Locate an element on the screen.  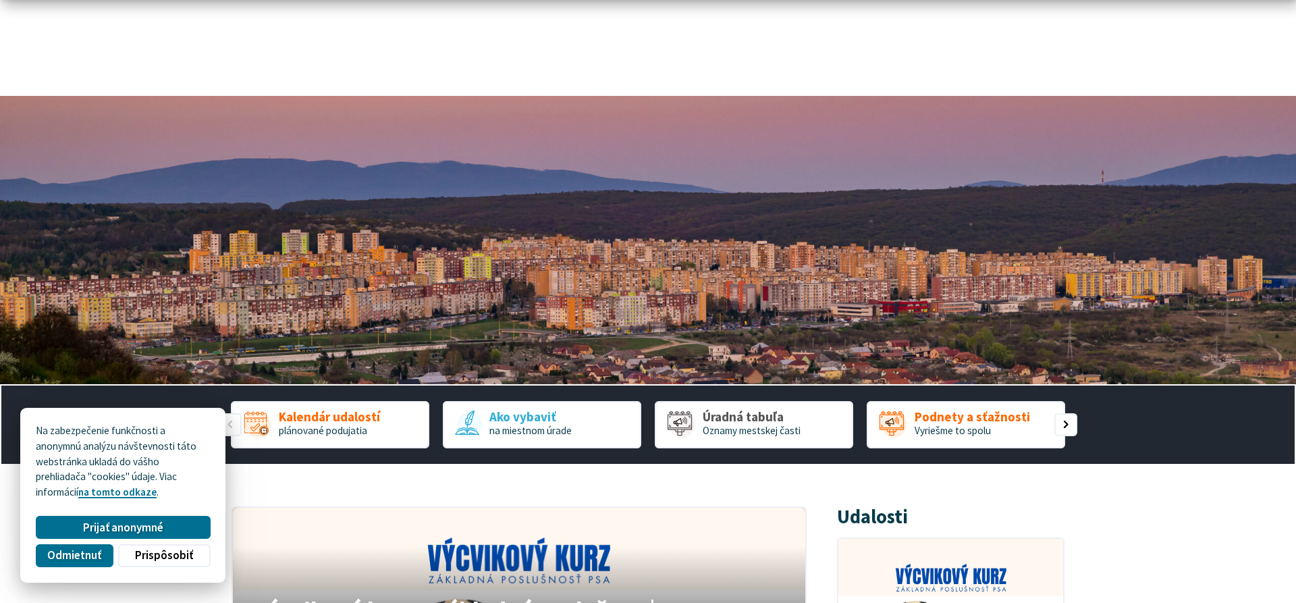
a: Podnety a sťažnosti Vyriešme to spolu is located at coordinates (966, 425).